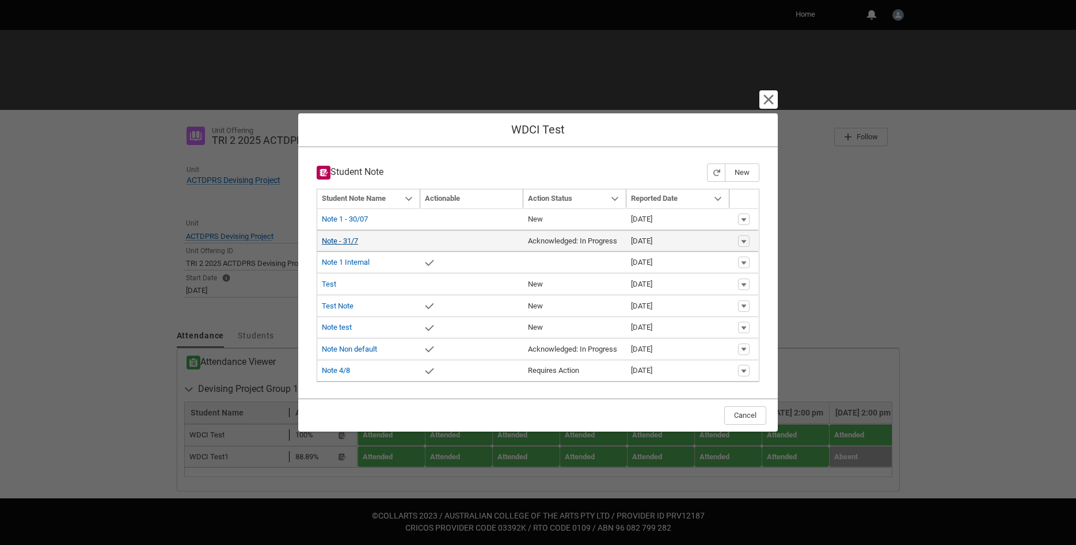 The image size is (1076, 545). What do you see at coordinates (350, 173) in the screenshot?
I see `h3: Student Note` at bounding box center [350, 173].